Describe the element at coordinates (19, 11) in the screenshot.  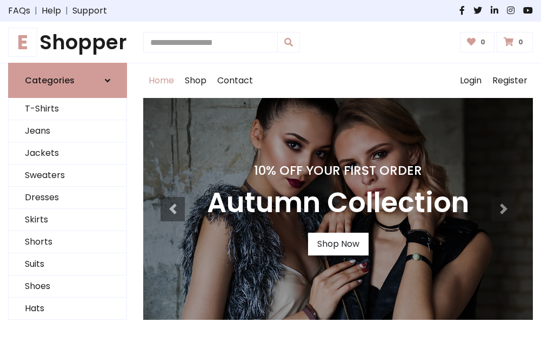
I see `a: FAQs` at that location.